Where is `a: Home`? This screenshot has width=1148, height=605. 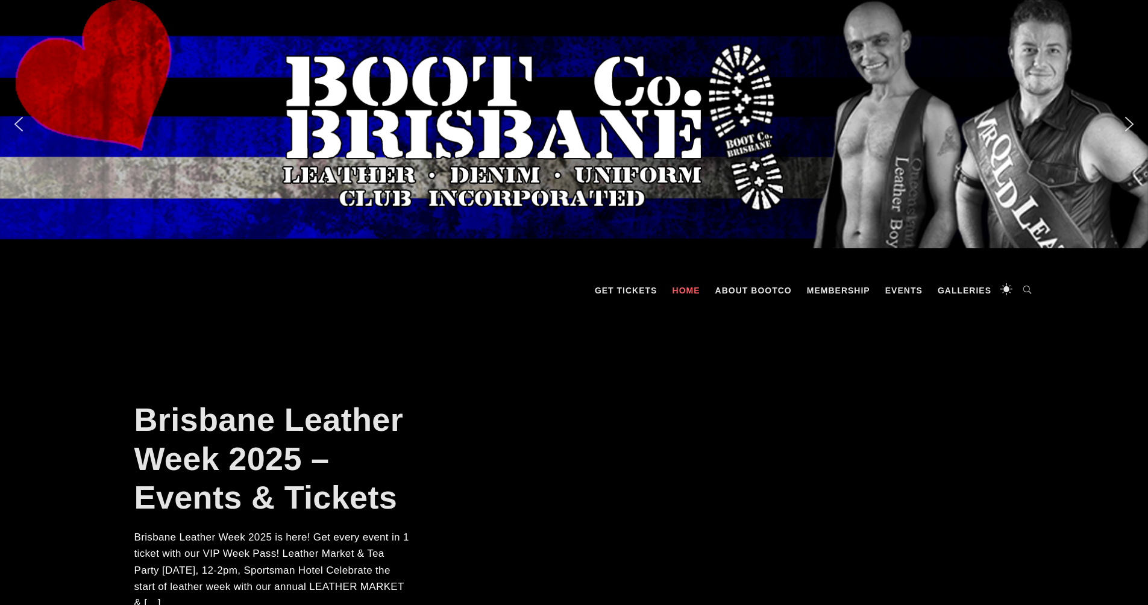 a: Home is located at coordinates (686, 290).